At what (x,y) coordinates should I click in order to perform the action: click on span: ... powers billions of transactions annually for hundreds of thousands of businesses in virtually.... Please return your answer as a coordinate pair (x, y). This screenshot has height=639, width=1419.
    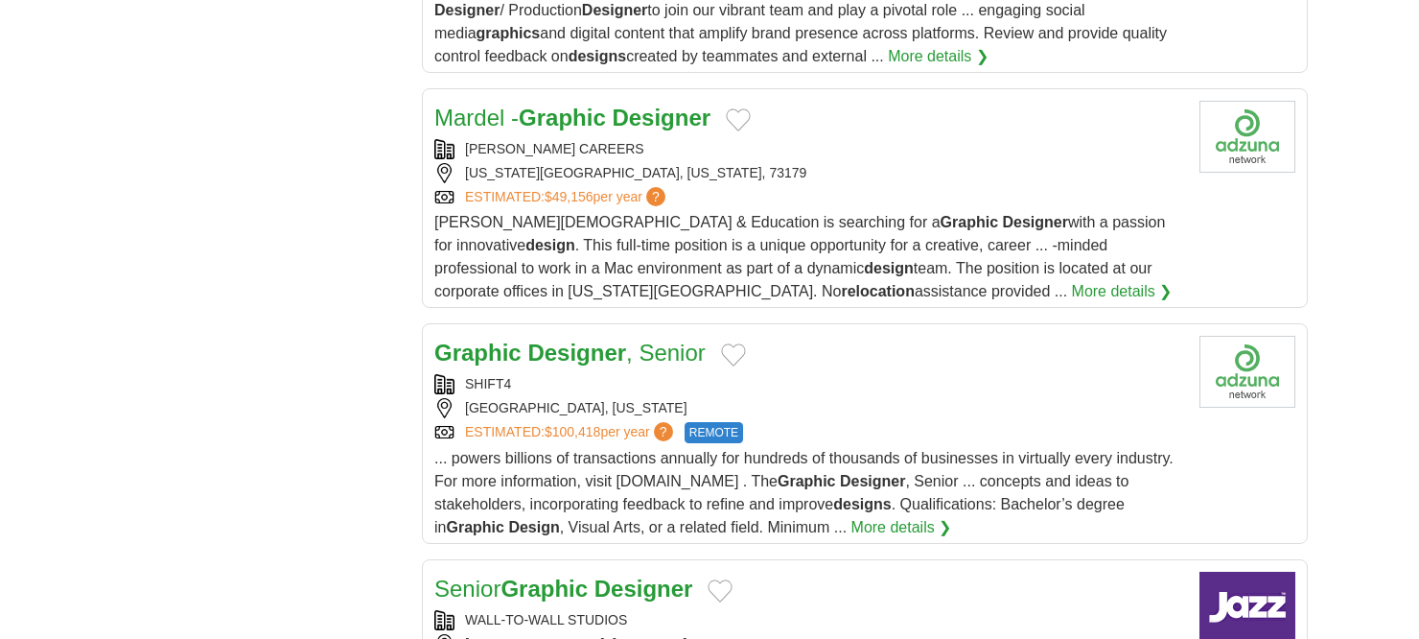
    Looking at the image, I should click on (803, 492).